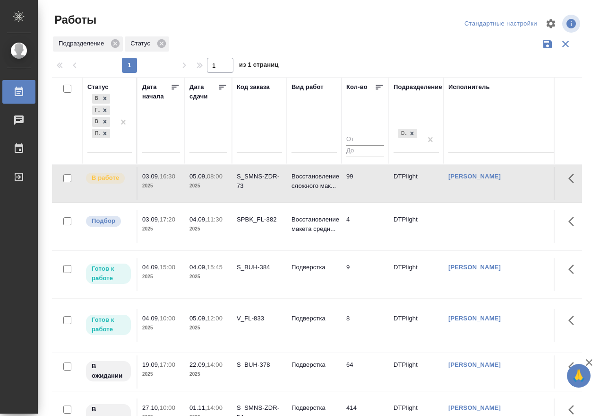 The image size is (600, 416). Describe the element at coordinates (151, 407) in the screenshot. I see `p: 27.10,` at that location.